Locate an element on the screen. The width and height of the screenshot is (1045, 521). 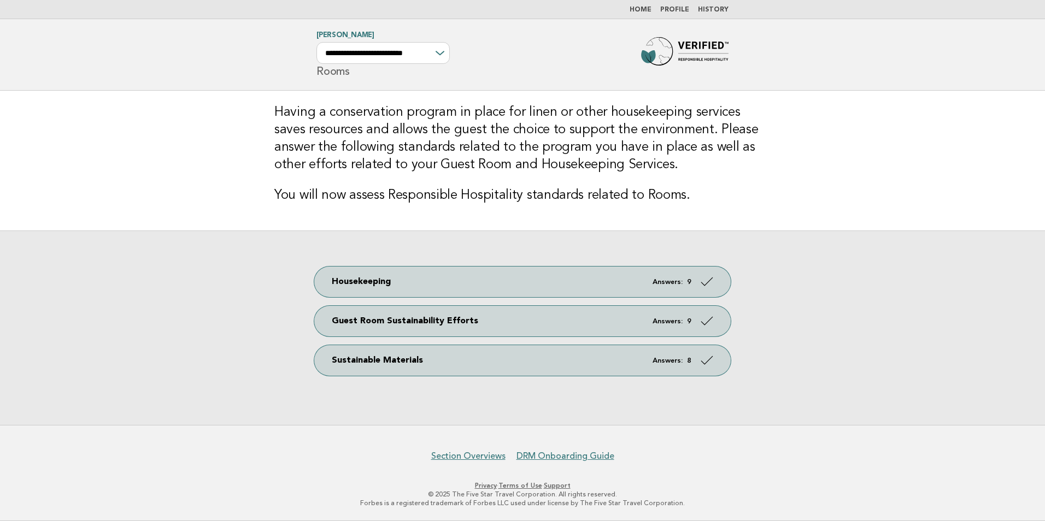
h3: You will now assess Responsible Hospitality standards related to Rooms. is located at coordinates (523, 196).